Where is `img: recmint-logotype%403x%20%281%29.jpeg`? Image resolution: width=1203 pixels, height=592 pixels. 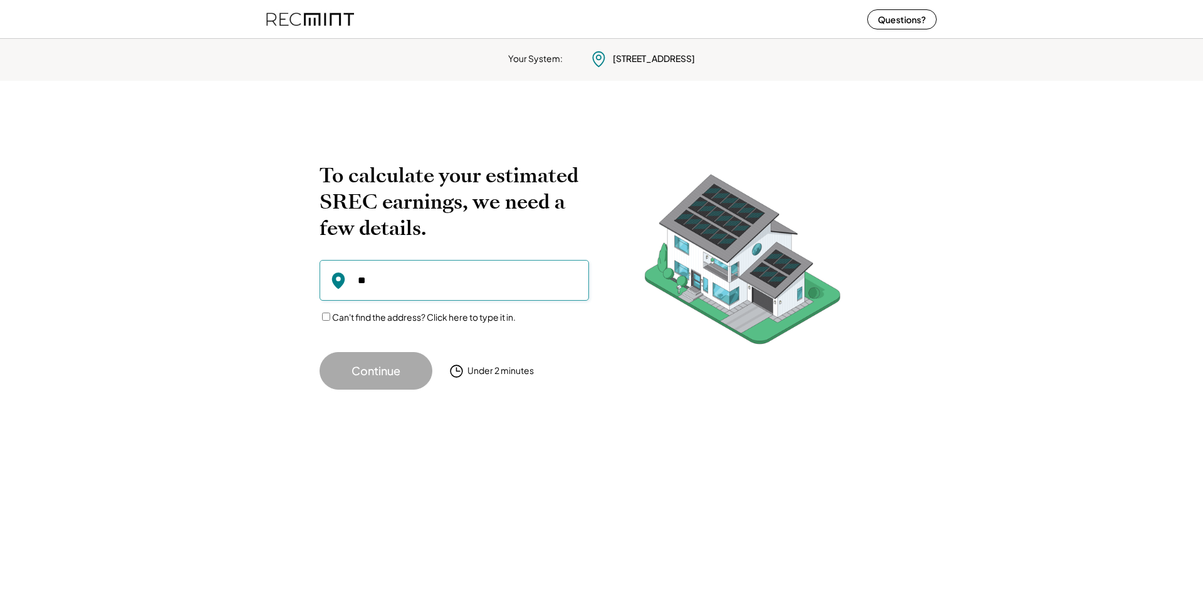
img: recmint-logotype%403x%20%281%29.jpeg is located at coordinates (310, 19).